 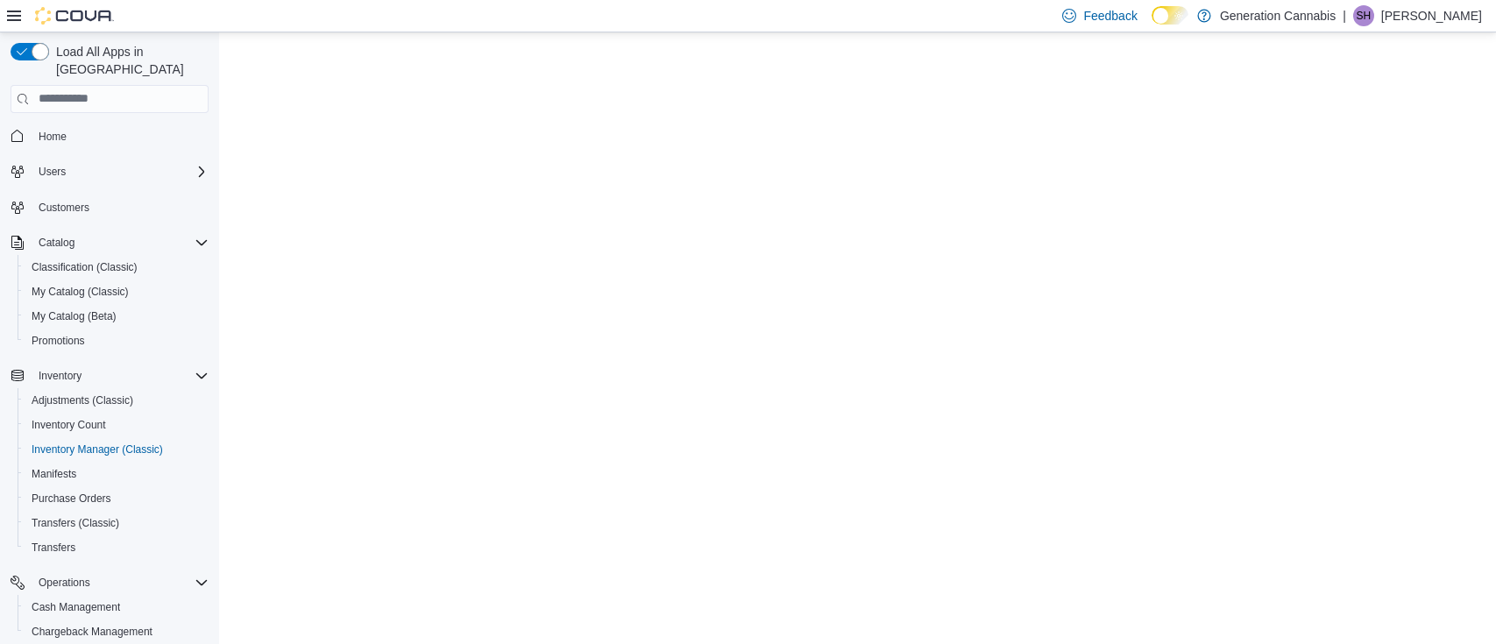 What do you see at coordinates (117, 499) in the screenshot?
I see `button: Purchase Orders` at bounding box center [117, 499].